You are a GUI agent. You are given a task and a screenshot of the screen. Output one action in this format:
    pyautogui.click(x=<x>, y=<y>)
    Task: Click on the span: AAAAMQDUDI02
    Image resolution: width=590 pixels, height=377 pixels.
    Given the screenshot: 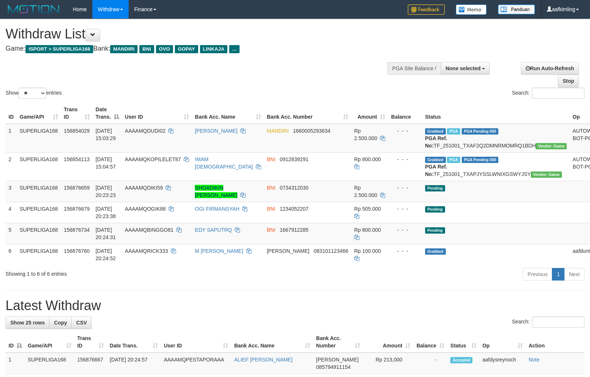 What is the action you would take?
    pyautogui.click(x=145, y=131)
    